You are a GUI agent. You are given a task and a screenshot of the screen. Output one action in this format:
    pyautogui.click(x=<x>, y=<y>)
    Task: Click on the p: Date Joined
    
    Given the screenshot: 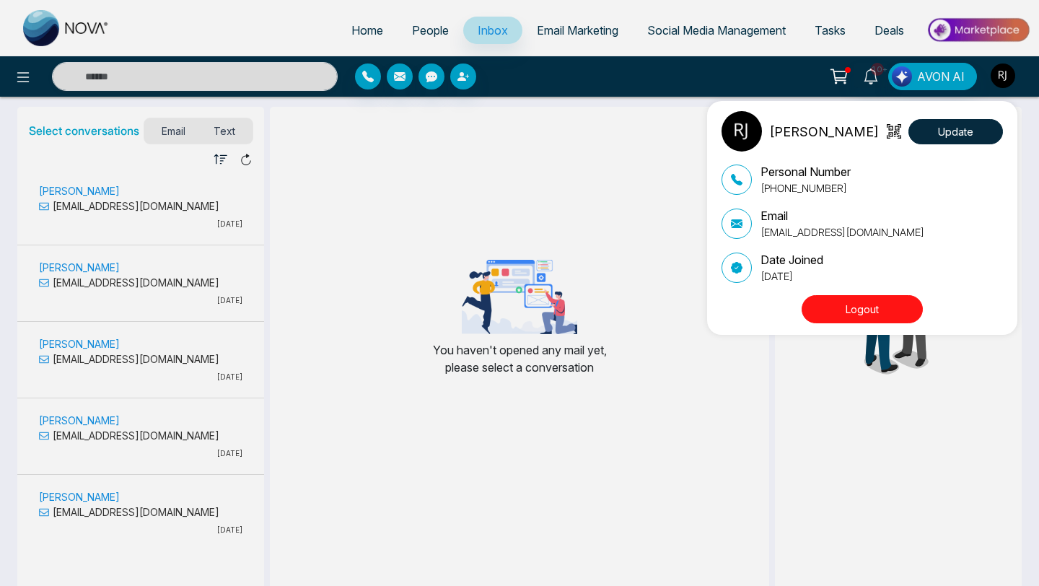 What is the action you would take?
    pyautogui.click(x=791, y=260)
    